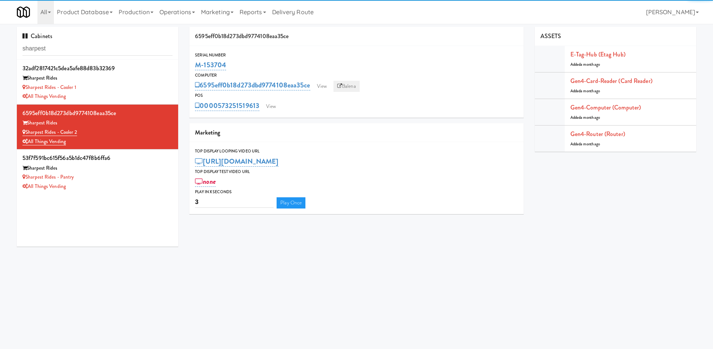  What do you see at coordinates (291, 203) in the screenshot?
I see `a: Play Once` at bounding box center [291, 203].